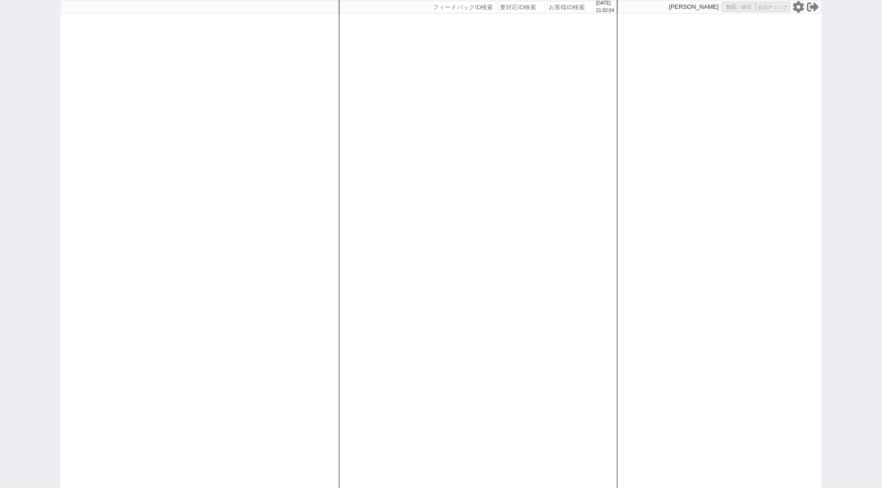 The width and height of the screenshot is (882, 488). Describe the element at coordinates (773, 7) in the screenshot. I see `button: 会話チェック` at that location.